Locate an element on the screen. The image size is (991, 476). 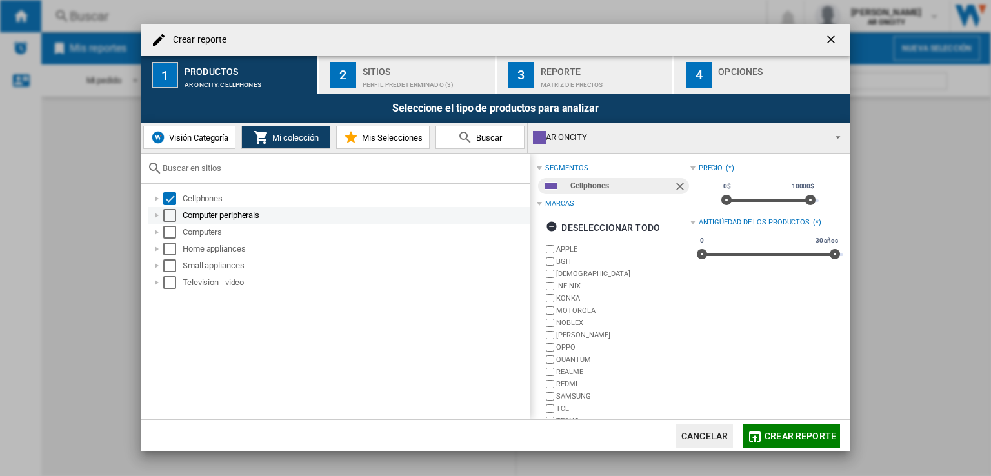
label: REDMI is located at coordinates (623, 384).